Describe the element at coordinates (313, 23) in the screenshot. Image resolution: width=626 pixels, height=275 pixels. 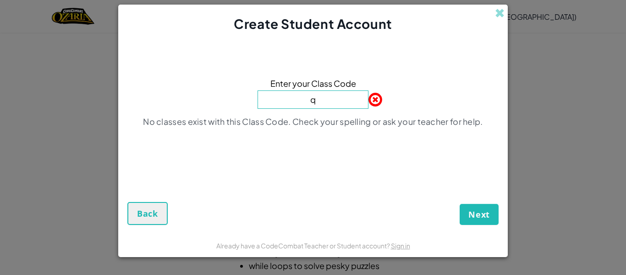
I see `span: Create Student Account` at that location.